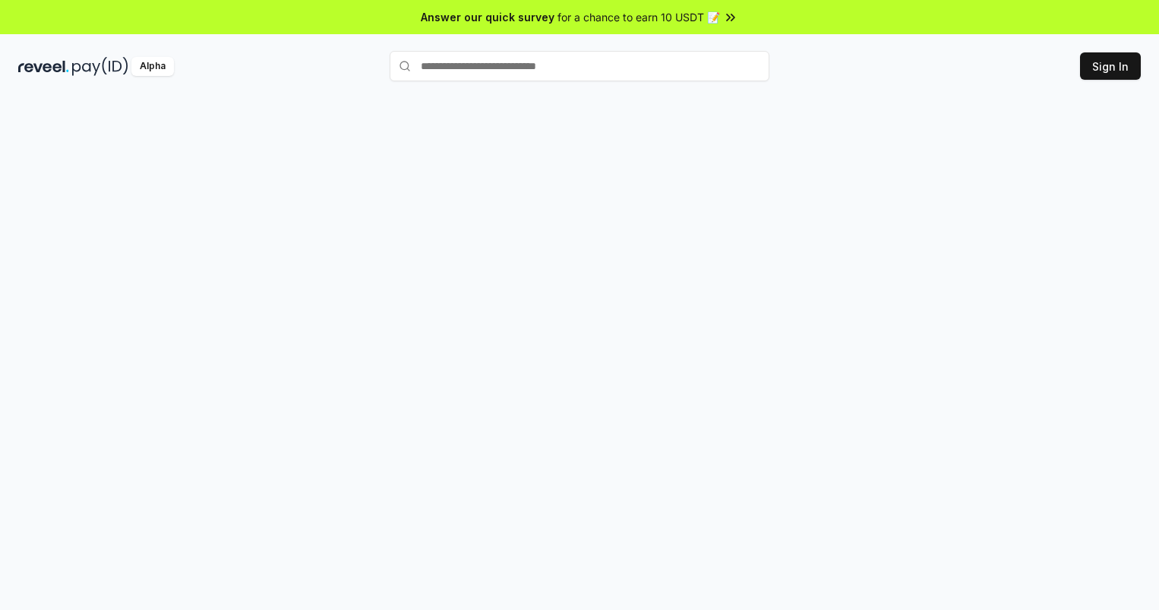 The height and width of the screenshot is (610, 1159). What do you see at coordinates (153, 66) in the screenshot?
I see `div: Alpha` at bounding box center [153, 66].